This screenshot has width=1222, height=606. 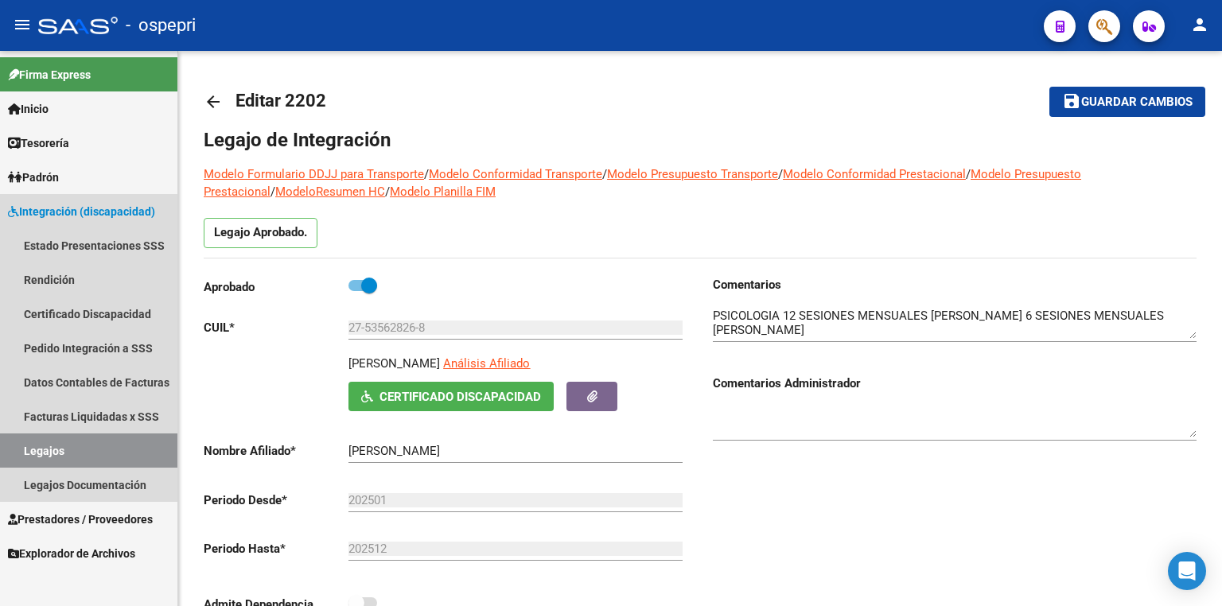 I want to click on span: Integración (discapacidad), so click(x=81, y=212).